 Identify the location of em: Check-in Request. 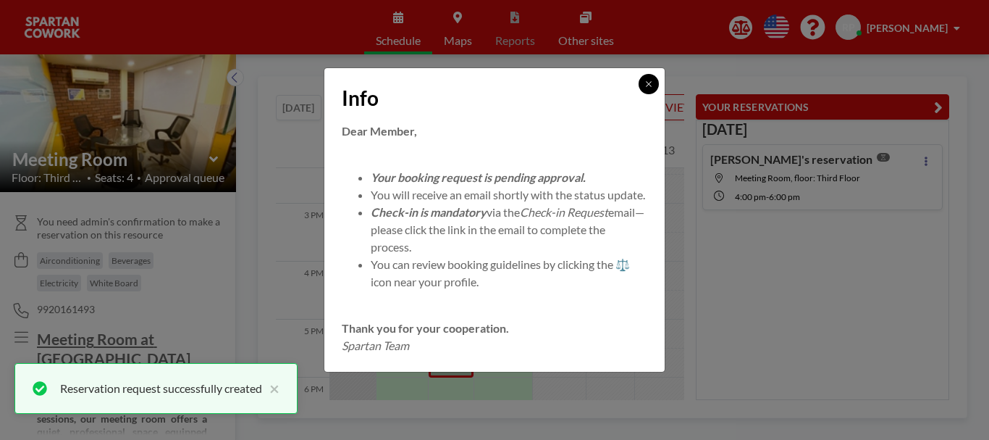
(564, 211).